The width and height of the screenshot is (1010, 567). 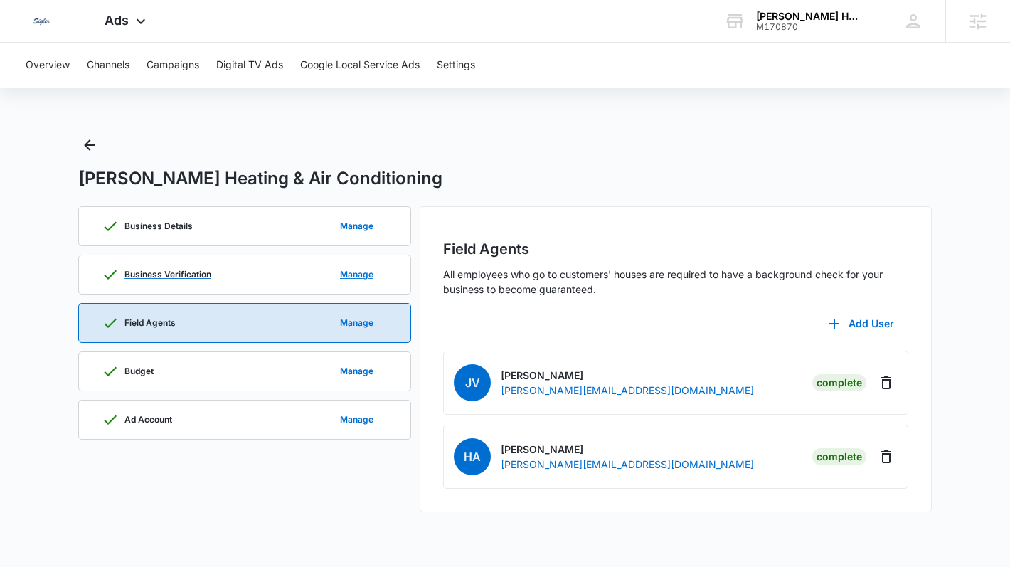 I want to click on p: Field Agents, so click(x=150, y=323).